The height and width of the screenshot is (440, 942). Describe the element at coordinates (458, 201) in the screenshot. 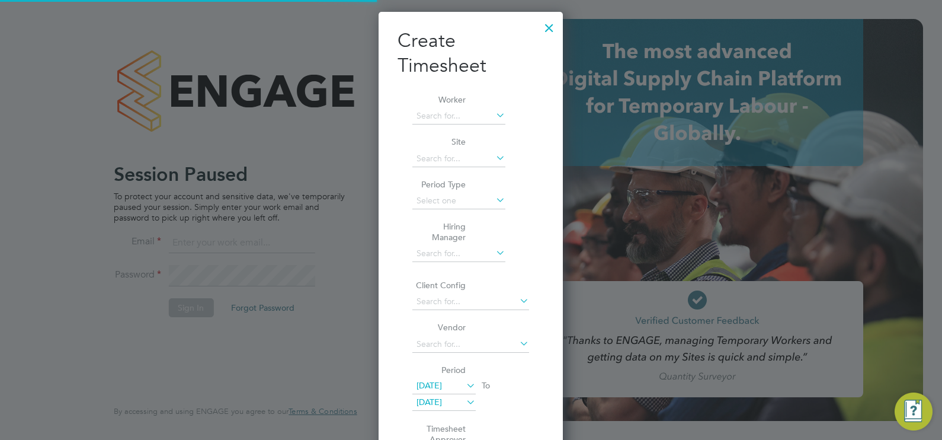

I see `input: Select one` at that location.